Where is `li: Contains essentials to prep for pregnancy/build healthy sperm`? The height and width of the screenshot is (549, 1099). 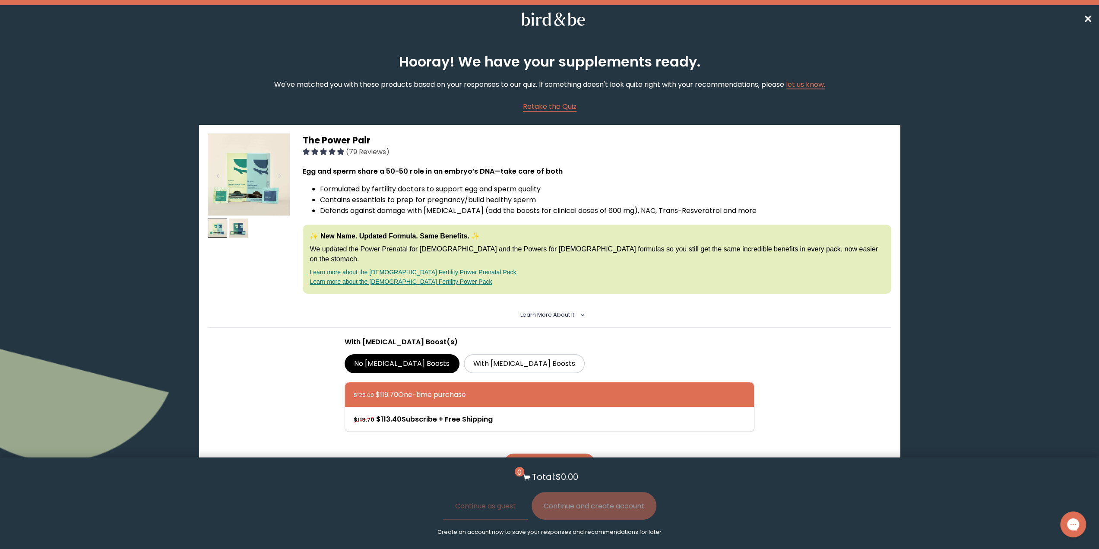
li: Contains essentials to prep for pregnancy/build healthy sperm is located at coordinates (605, 200).